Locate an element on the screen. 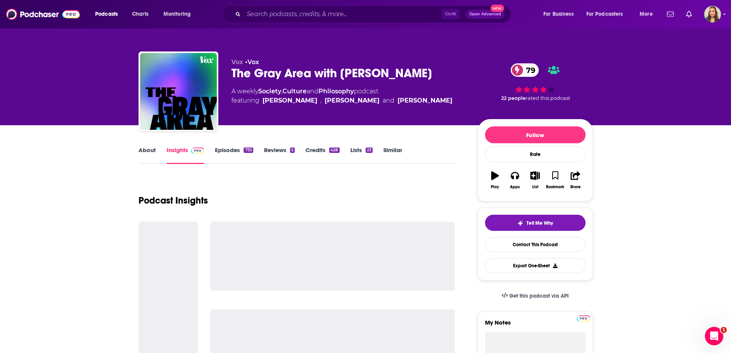 The width and height of the screenshot is (731, 353). span: Get this podcast via API is located at coordinates (539, 295).